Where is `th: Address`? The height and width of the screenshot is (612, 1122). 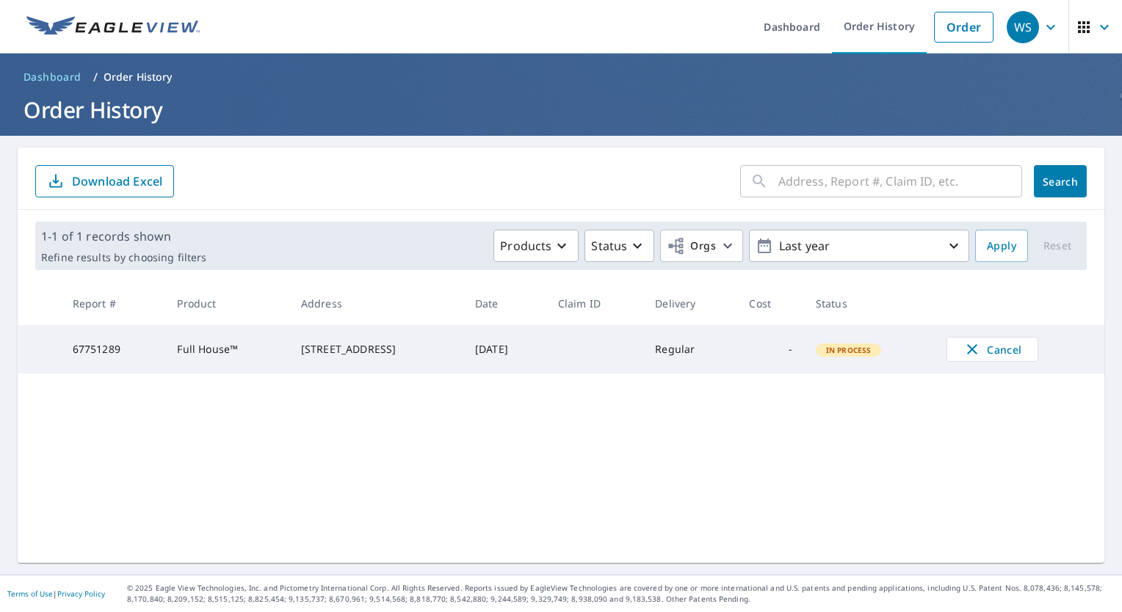
th: Address is located at coordinates (376, 303).